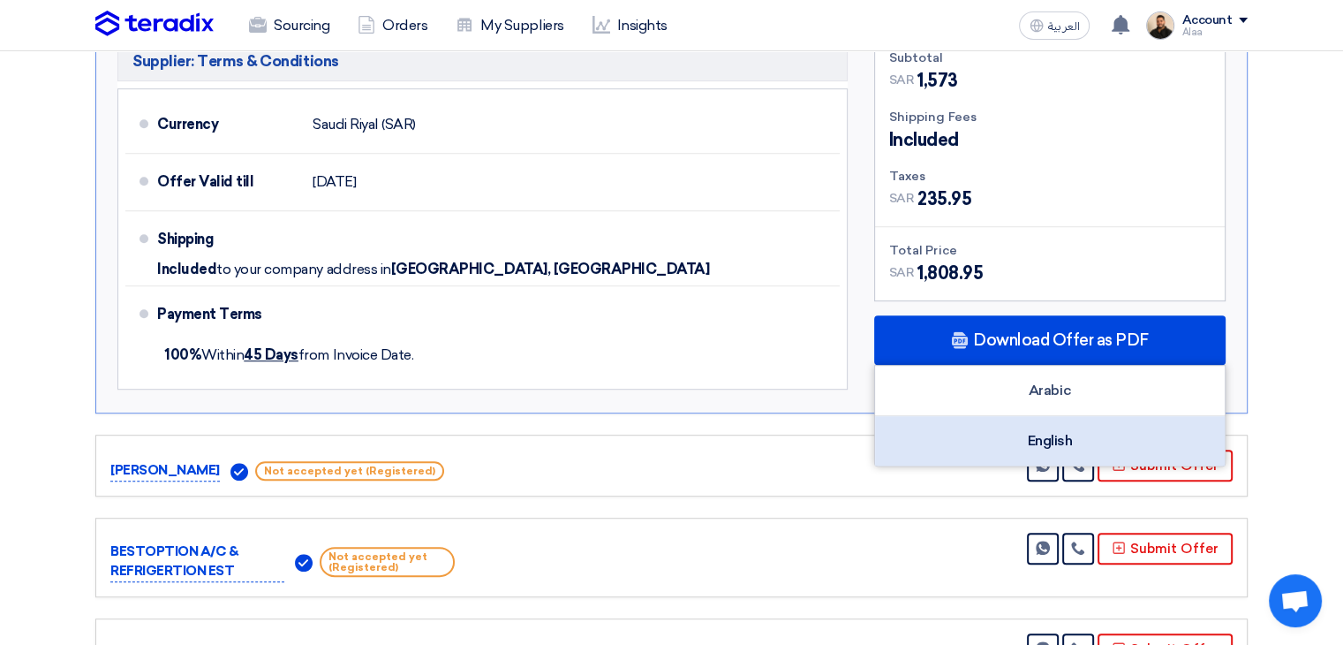 The width and height of the screenshot is (1343, 645). Describe the element at coordinates (228, 239) in the screenshot. I see `div: Shipping` at that location.